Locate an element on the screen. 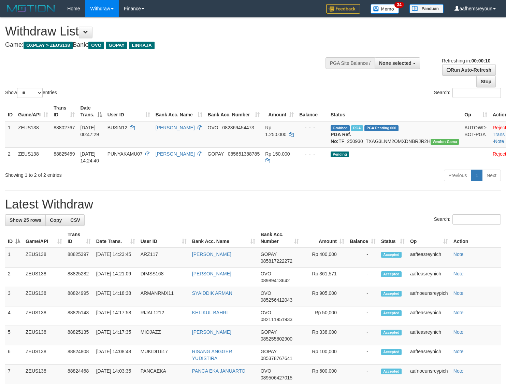 This screenshot has width=506, height=388. span: 88825459 is located at coordinates (64, 154).